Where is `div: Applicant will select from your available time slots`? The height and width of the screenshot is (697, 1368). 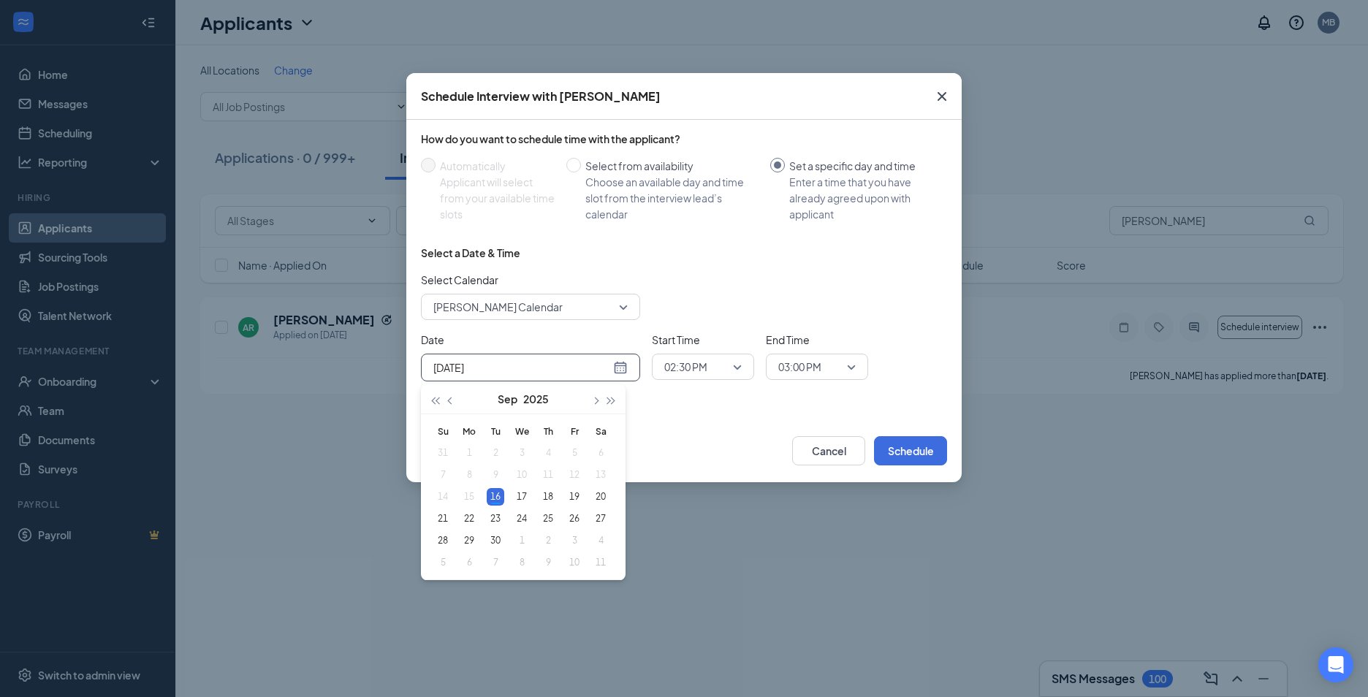 div: Applicant will select from your available time slots is located at coordinates (497, 198).